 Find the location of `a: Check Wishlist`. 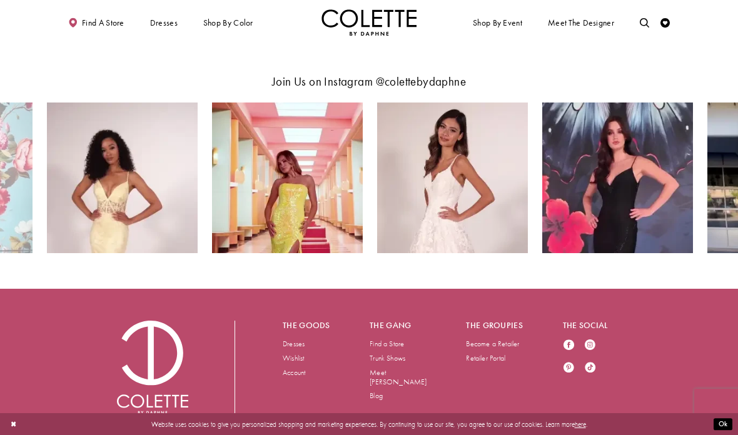

a: Check Wishlist is located at coordinates (665, 23).